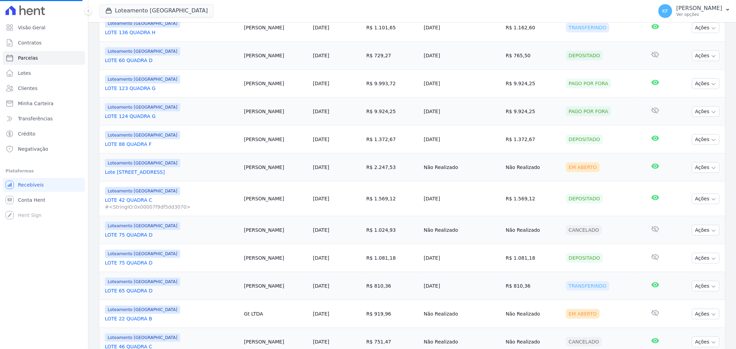 The width and height of the screenshot is (736, 349). Describe the element at coordinates (393, 56) in the screenshot. I see `td: R$ 729,27` at that location.